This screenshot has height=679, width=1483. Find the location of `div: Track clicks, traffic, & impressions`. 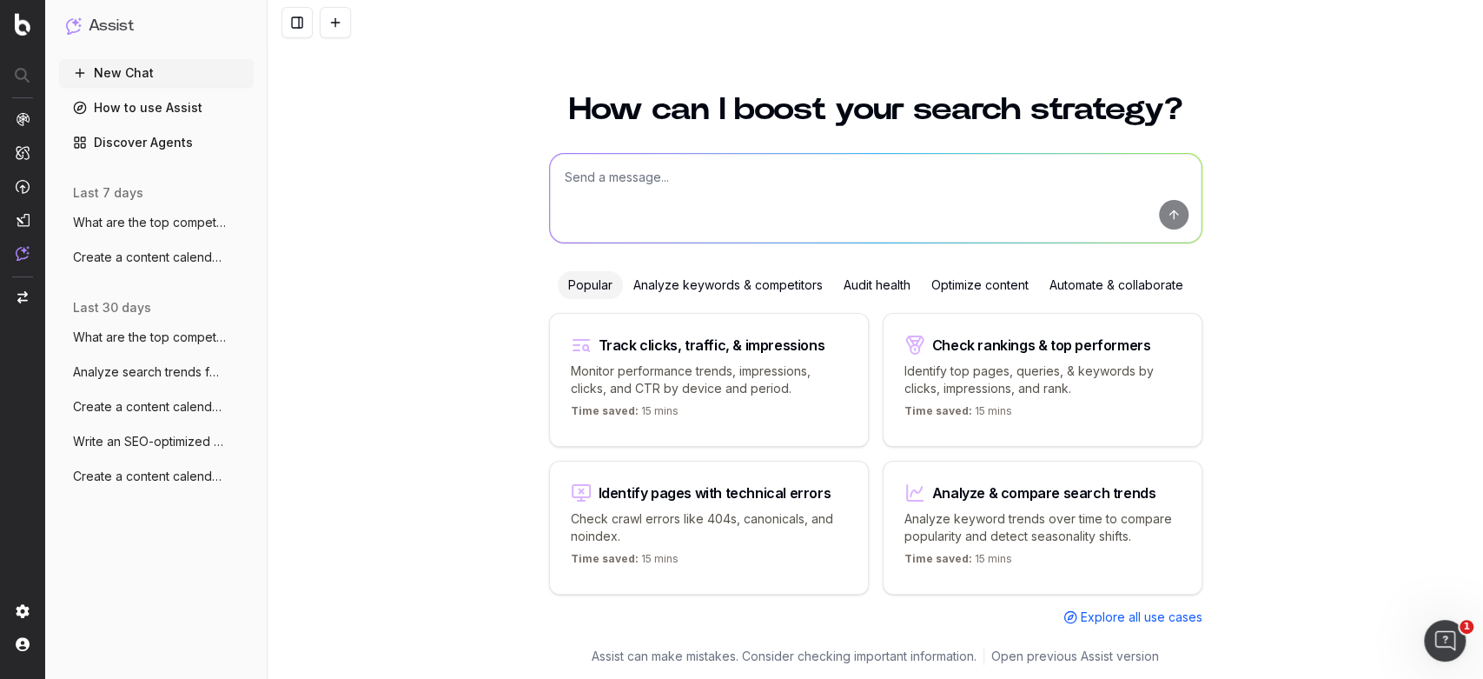

div: Track clicks, traffic, & impressions is located at coordinates (712, 345).